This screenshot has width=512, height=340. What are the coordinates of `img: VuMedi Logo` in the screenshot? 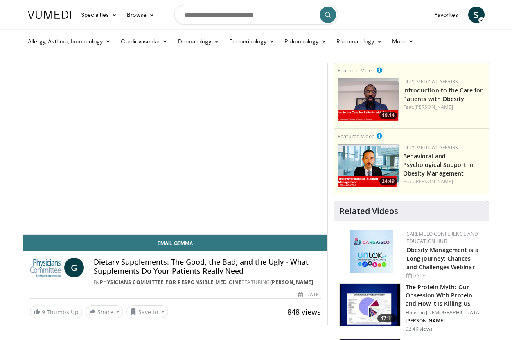 It's located at (49, 15).